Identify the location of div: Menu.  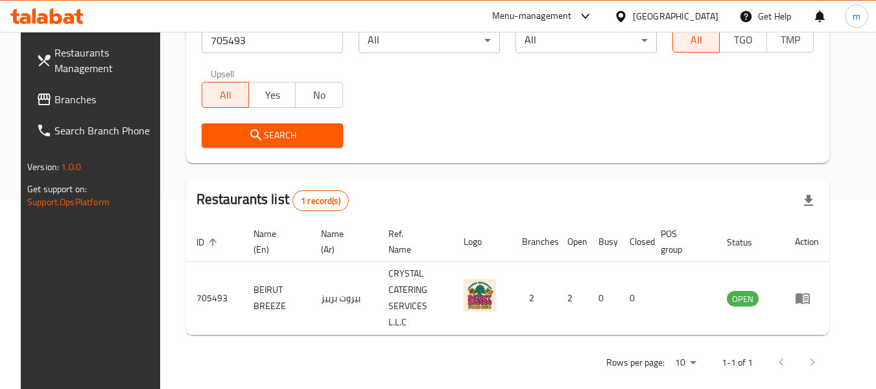
(807, 298).